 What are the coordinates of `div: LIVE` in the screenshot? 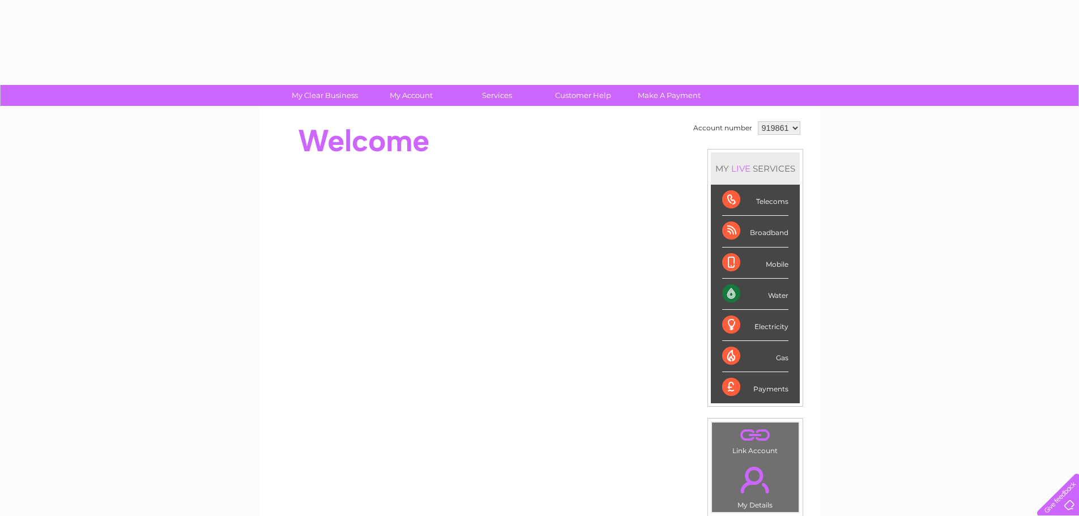 It's located at (741, 168).